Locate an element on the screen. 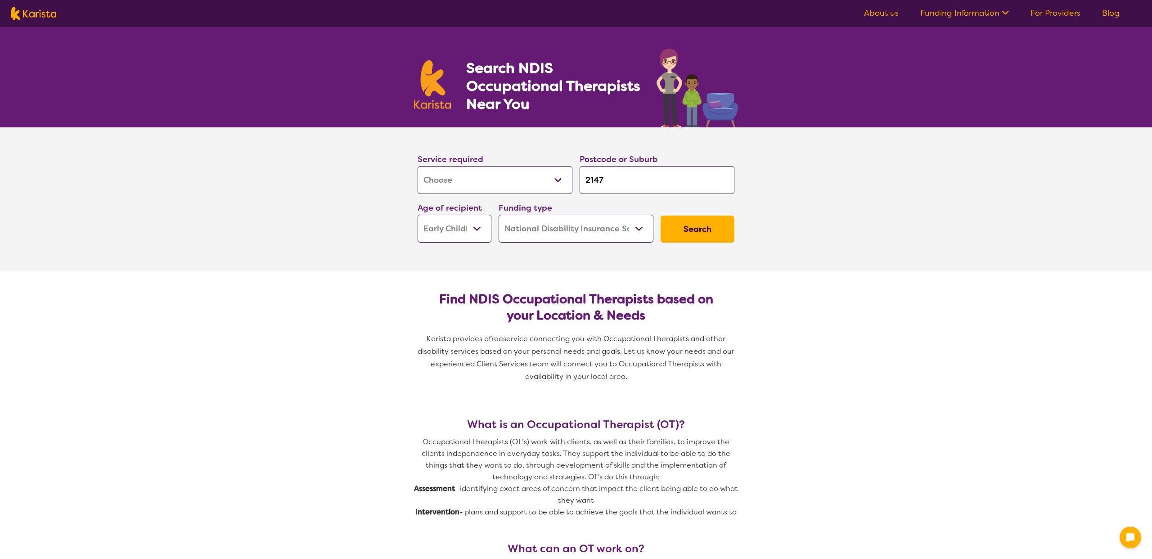 The width and height of the screenshot is (1152, 559). a: About us is located at coordinates (881, 13).